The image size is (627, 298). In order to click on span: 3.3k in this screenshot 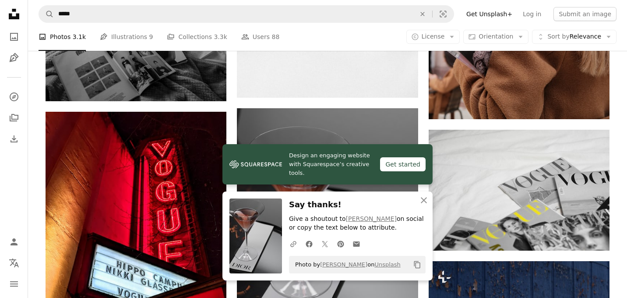, I will do `click(220, 37)`.